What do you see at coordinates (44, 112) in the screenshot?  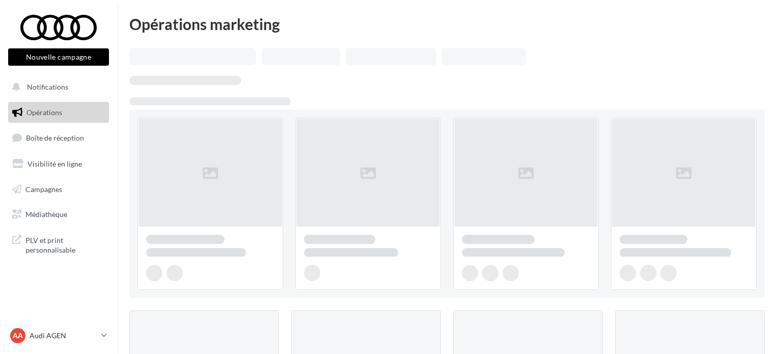 I see `span: Opérations` at bounding box center [44, 112].